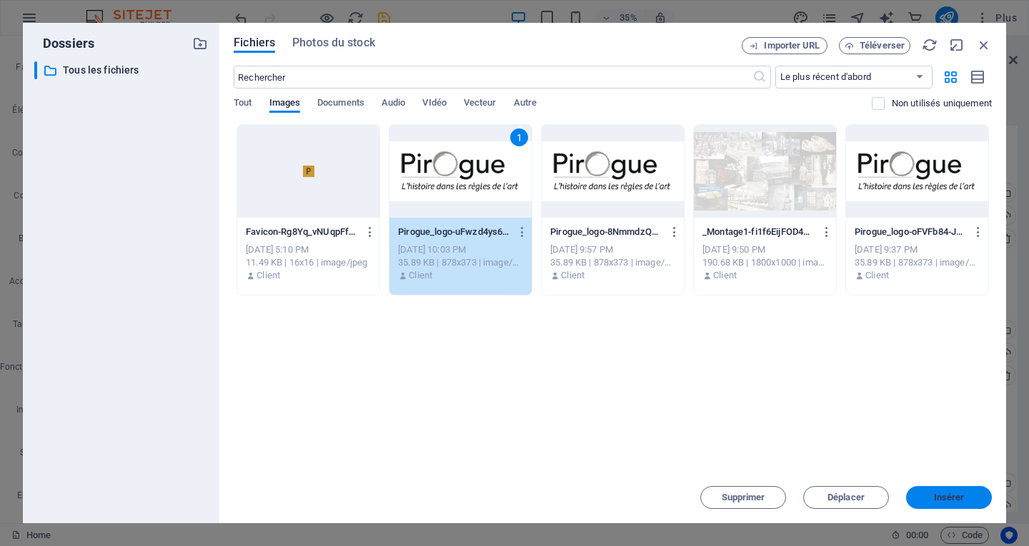 Image resolution: width=1029 pixels, height=546 pixels. What do you see at coordinates (910, 232) in the screenshot?
I see `p: Pirogue_logo-oFVFb84-J7KwwCFzEaGkaA.png` at bounding box center [910, 232].